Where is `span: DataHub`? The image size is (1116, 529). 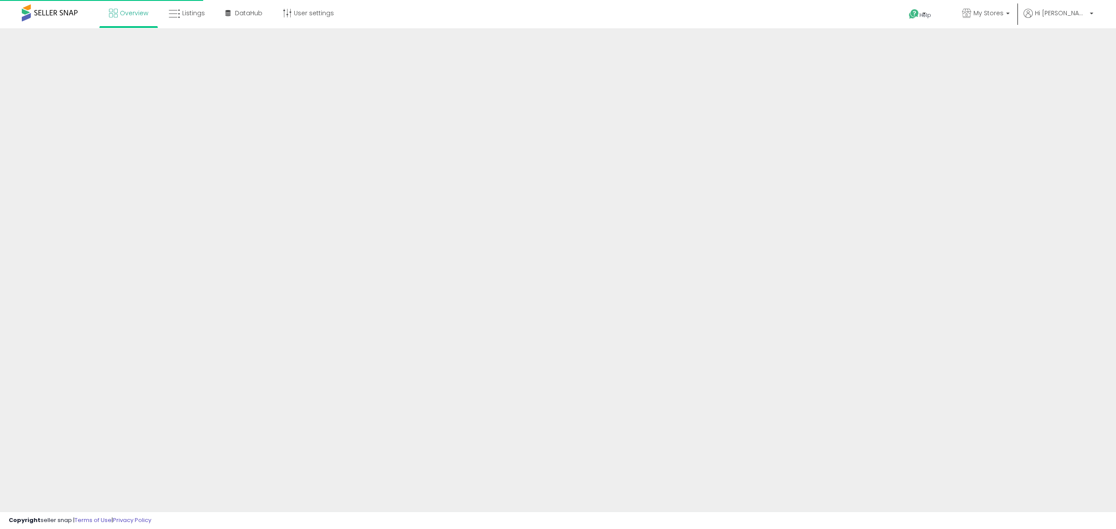 span: DataHub is located at coordinates (248, 13).